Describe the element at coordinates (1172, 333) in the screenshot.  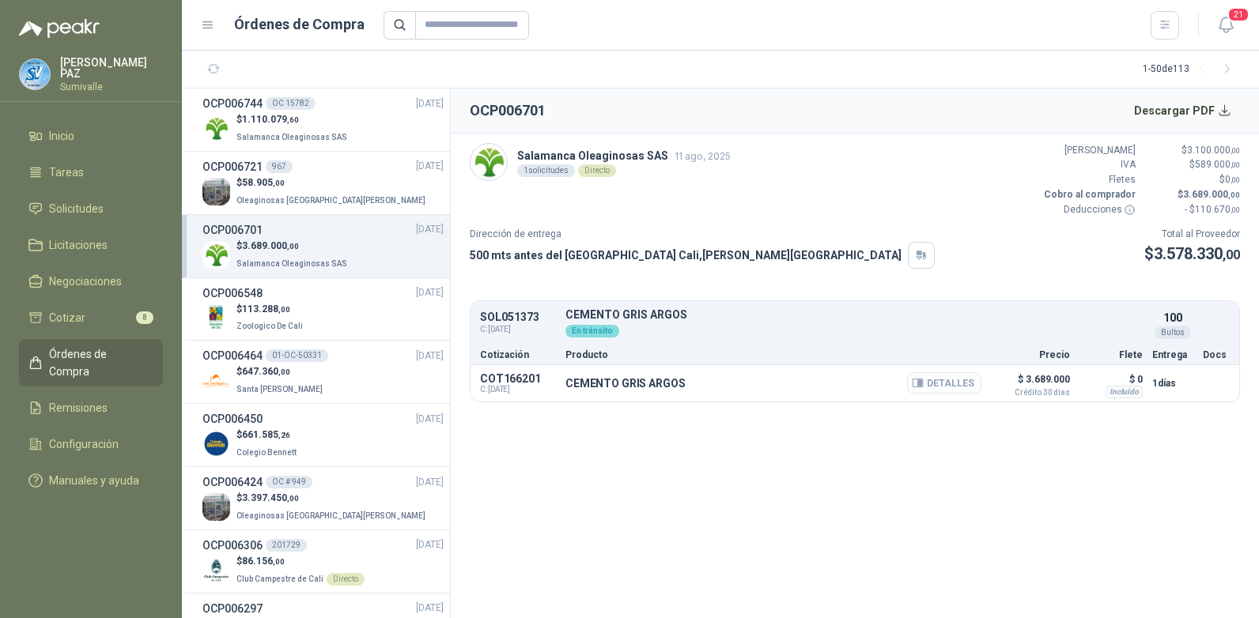
I see `div: Bultos` at that location.